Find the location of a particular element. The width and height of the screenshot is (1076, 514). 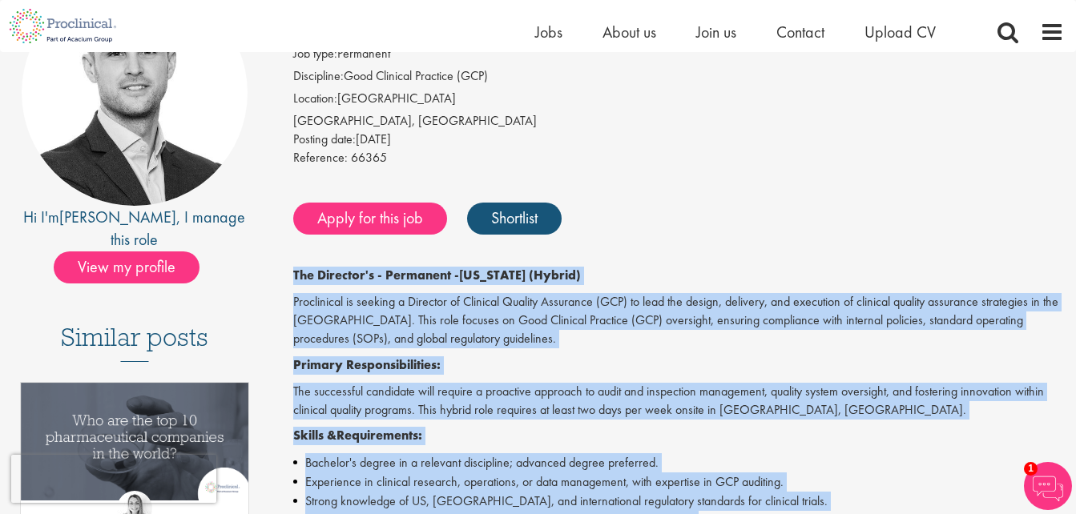

span: Jobs is located at coordinates (549, 32).